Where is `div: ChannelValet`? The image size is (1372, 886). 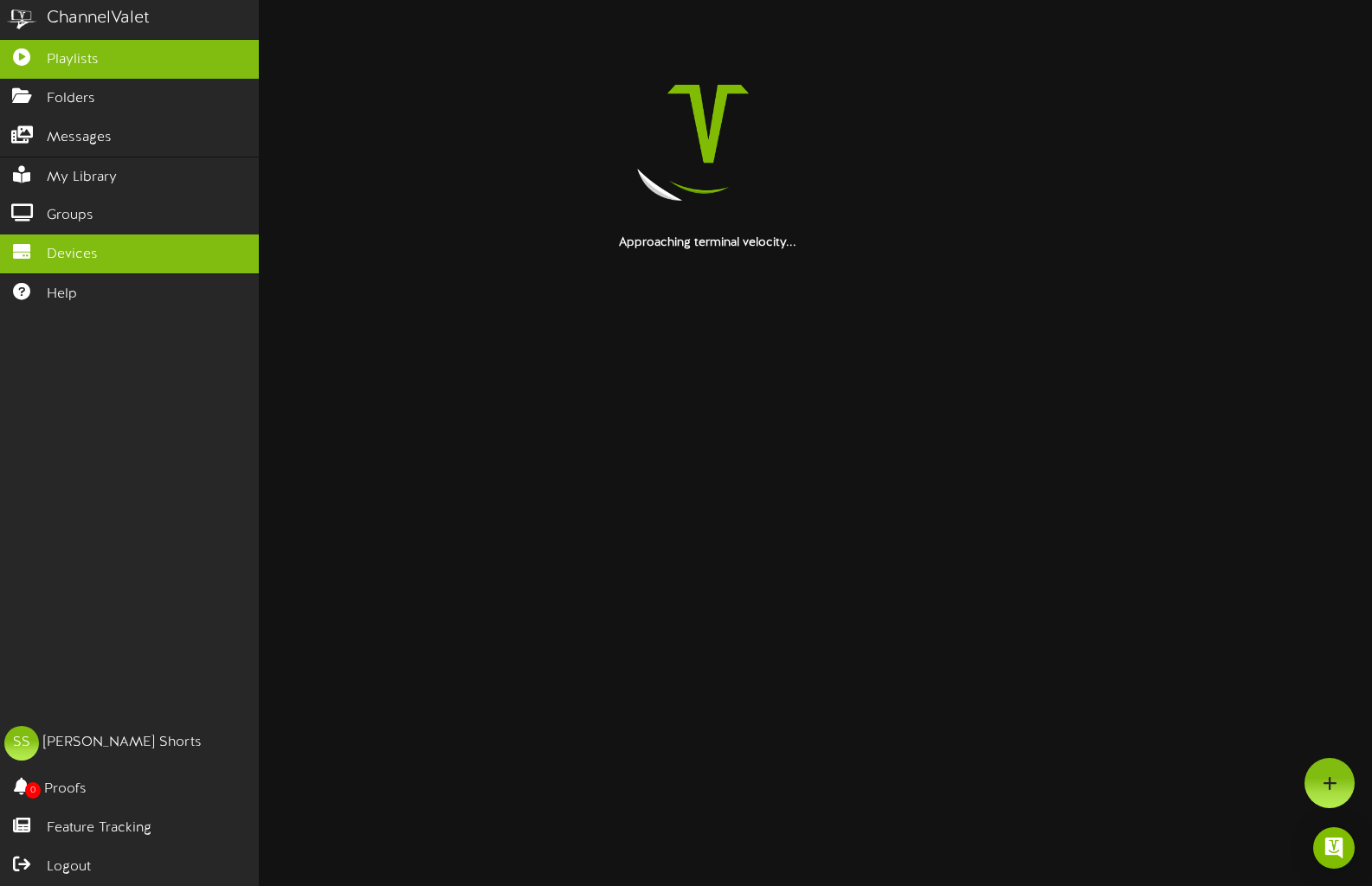 div: ChannelValet is located at coordinates (97, 18).